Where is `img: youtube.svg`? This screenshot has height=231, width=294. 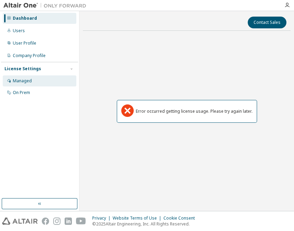 img: youtube.svg is located at coordinates (81, 221).